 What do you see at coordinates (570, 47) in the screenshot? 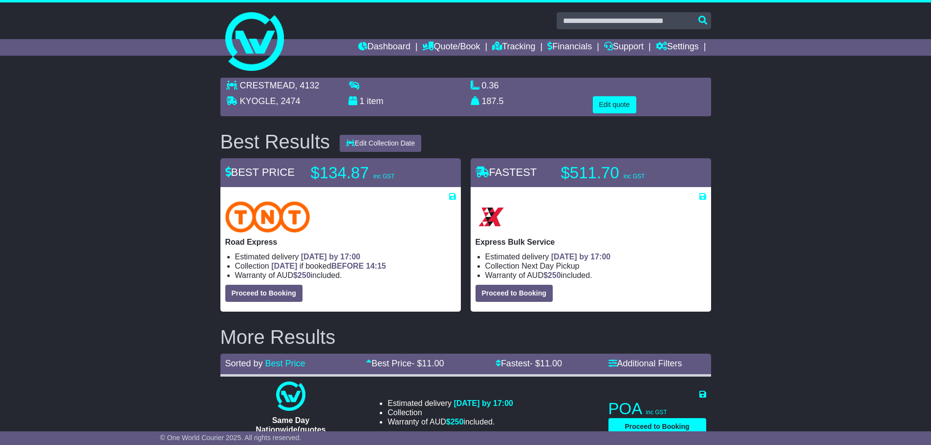
I see `a: Financials` at bounding box center [570, 47].